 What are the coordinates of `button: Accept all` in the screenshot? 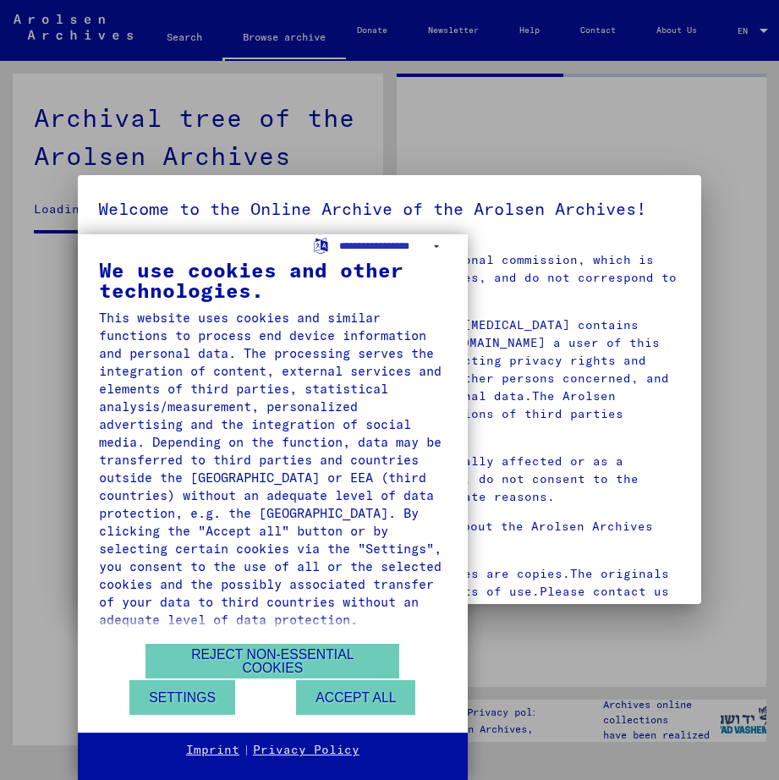 It's located at (355, 697).